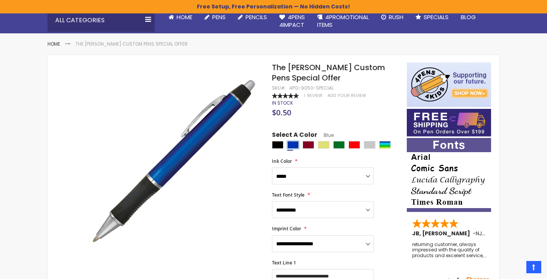 This screenshot has height=279, width=547. What do you see at coordinates (370, 145) in the screenshot?
I see `div: Silver` at bounding box center [370, 145].